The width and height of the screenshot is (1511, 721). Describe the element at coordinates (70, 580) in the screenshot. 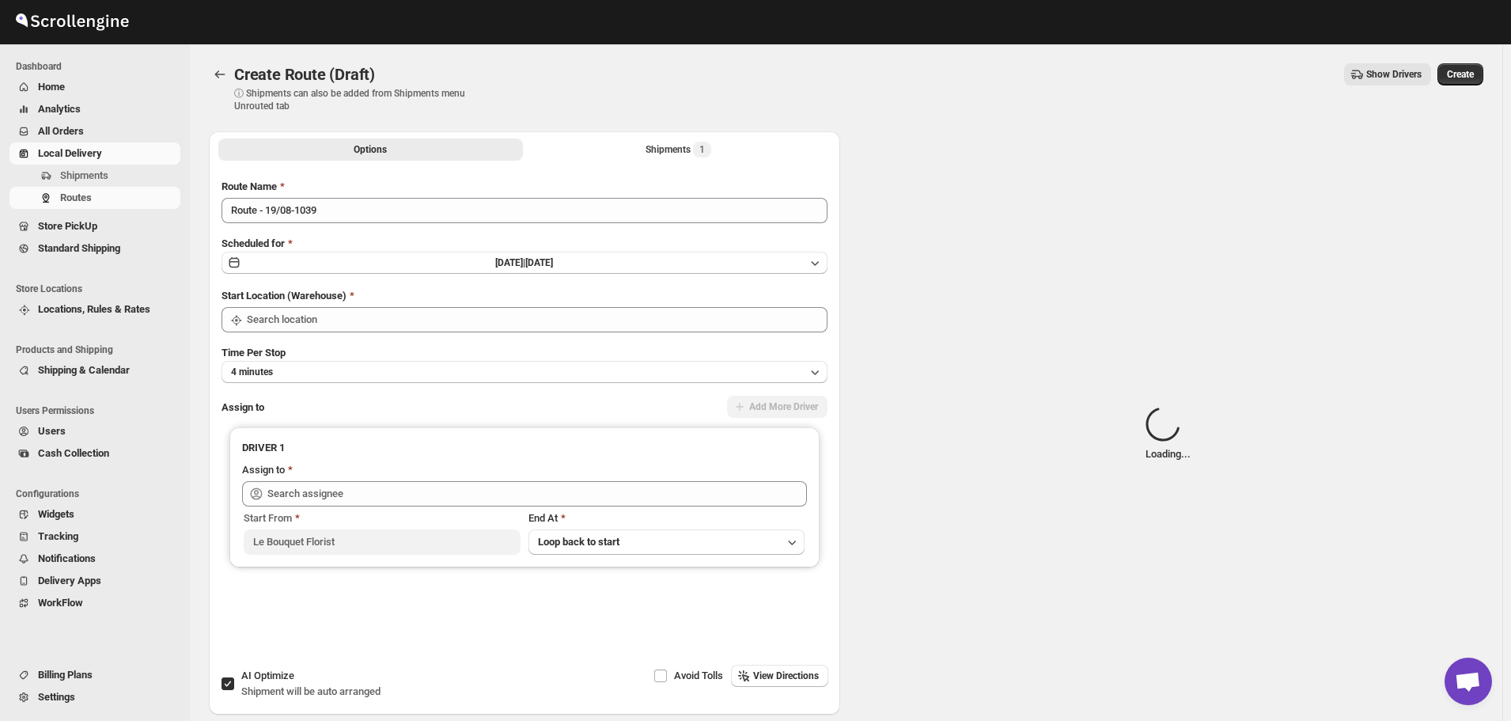

I see `span: Delivery Apps` at that location.